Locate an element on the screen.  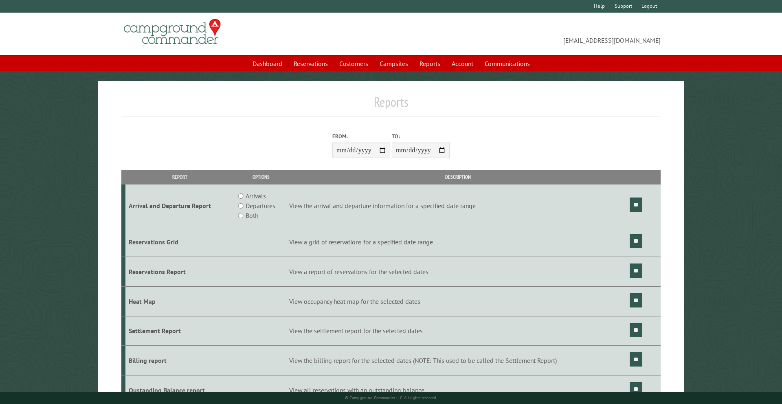
label: To: is located at coordinates (420, 136).